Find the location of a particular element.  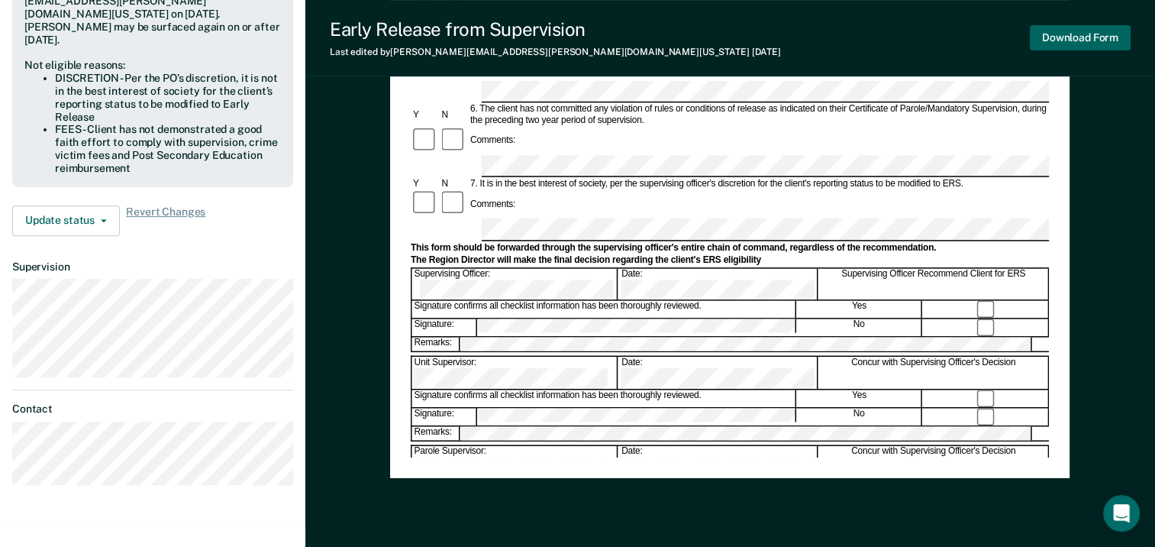

dt: Supervision is located at coordinates (153, 266).